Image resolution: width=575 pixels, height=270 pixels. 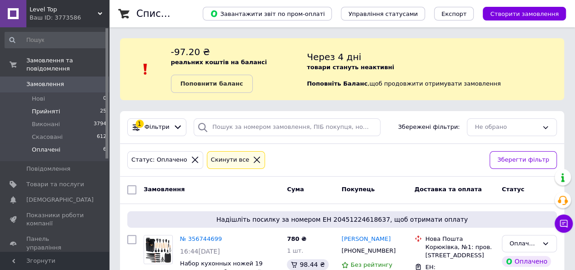 What do you see at coordinates (372, 264) in the screenshot?
I see `span: Без рейтингу` at bounding box center [372, 264].